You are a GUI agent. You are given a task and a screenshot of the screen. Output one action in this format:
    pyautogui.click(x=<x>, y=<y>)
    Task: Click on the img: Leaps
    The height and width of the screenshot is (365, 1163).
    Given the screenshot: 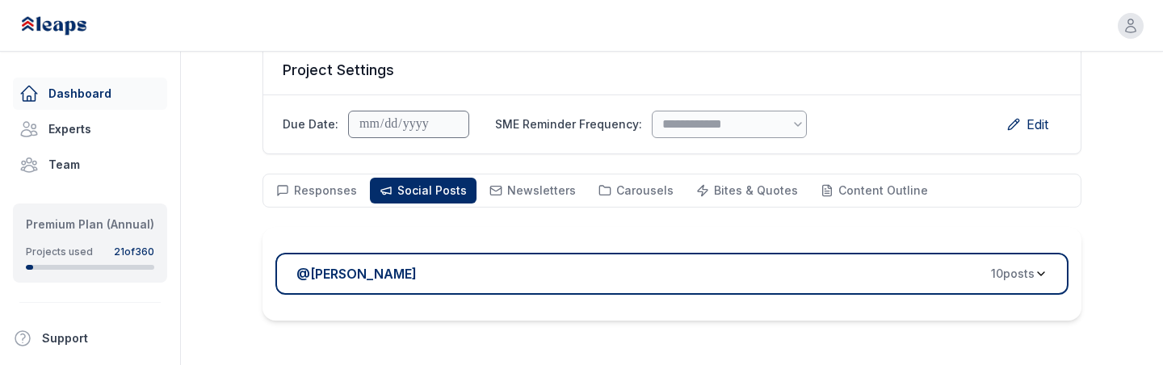 What is the action you would take?
    pyautogui.click(x=71, y=26)
    